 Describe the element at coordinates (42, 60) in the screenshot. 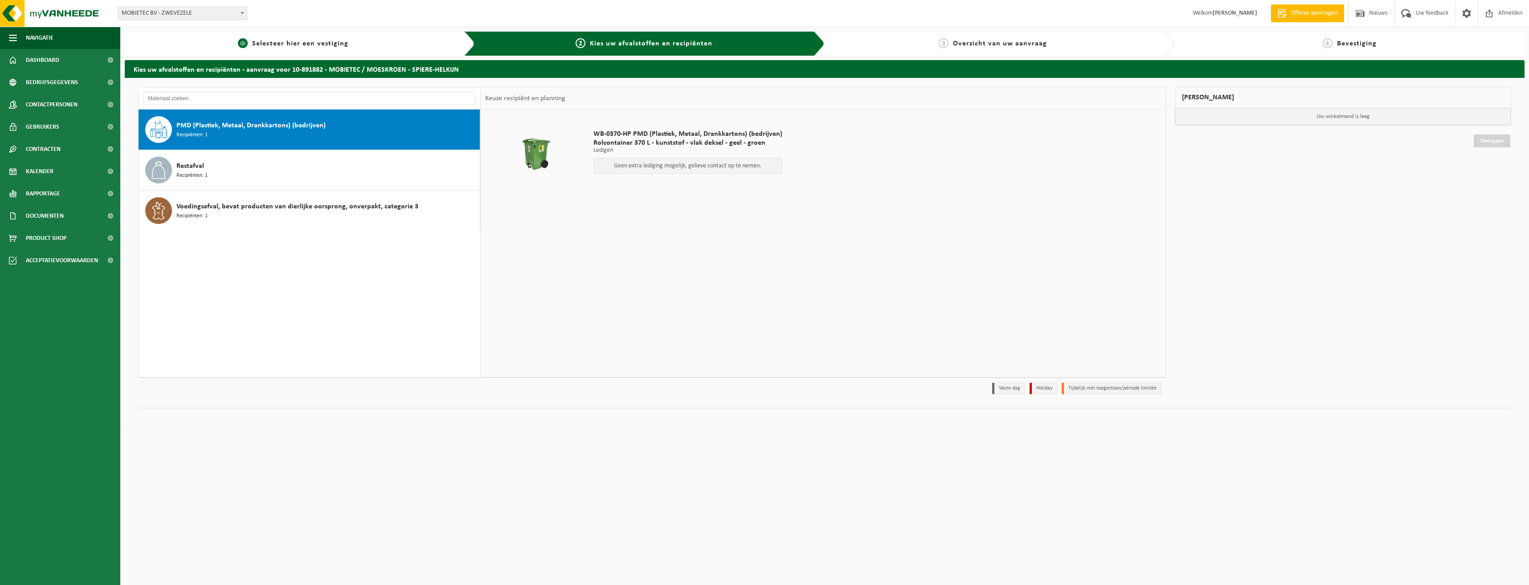

I see `span: Dashboard` at that location.